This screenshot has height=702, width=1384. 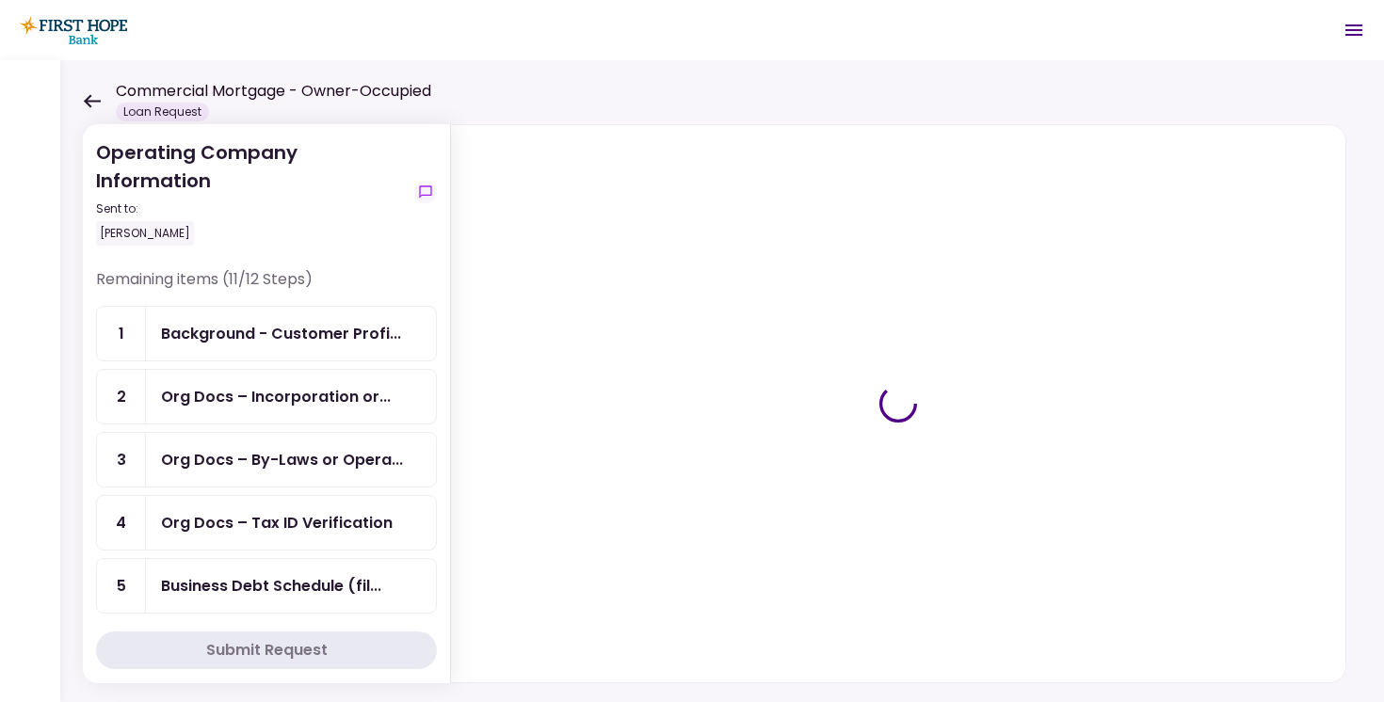 I want to click on div: 5, so click(x=121, y=586).